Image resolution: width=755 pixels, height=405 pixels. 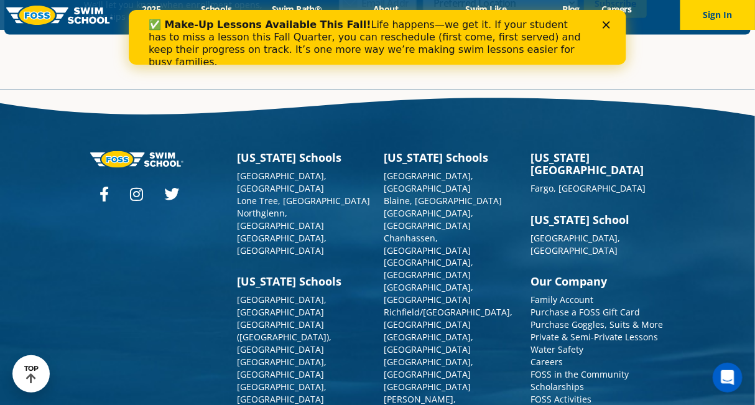 I want to click on a: Private & Semi-Private Lessons, so click(x=594, y=337).